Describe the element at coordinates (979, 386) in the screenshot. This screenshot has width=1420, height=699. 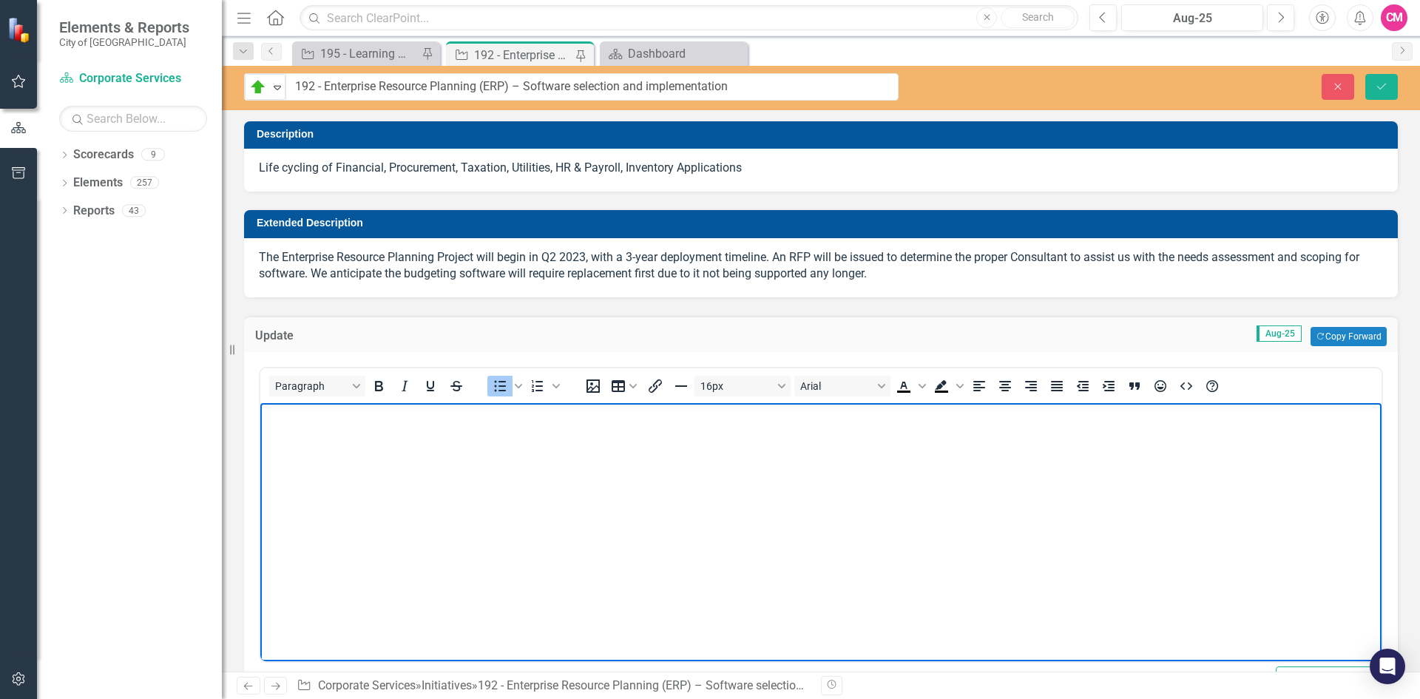
I see `button: Align left` at that location.